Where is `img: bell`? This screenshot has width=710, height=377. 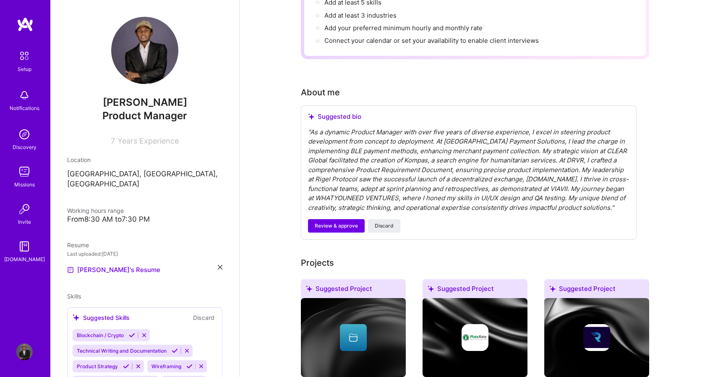 img: bell is located at coordinates (24, 95).